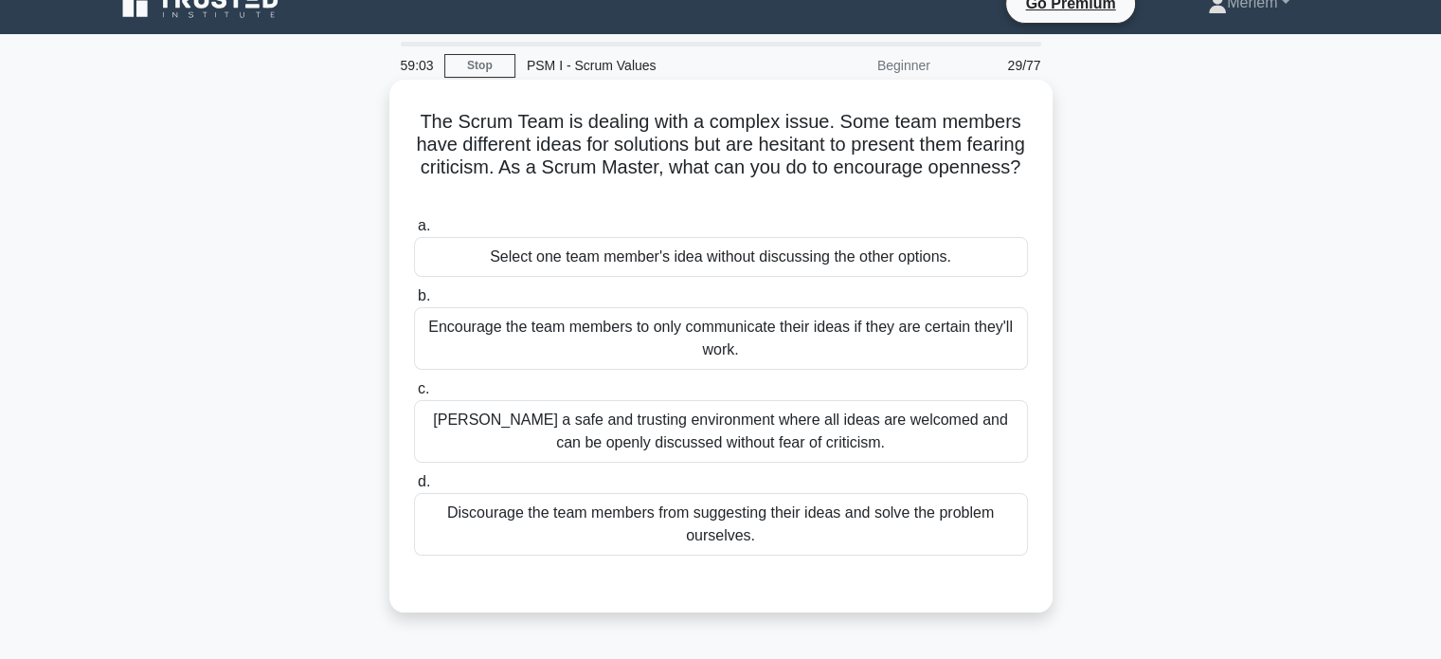  Describe the element at coordinates (424, 480) in the screenshot. I see `span: d.` at that location.